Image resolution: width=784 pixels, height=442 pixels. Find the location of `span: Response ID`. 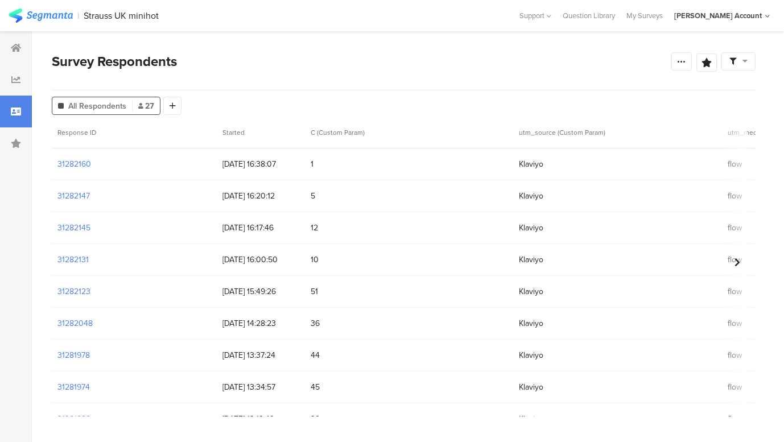

span: Response ID is located at coordinates (77, 133).